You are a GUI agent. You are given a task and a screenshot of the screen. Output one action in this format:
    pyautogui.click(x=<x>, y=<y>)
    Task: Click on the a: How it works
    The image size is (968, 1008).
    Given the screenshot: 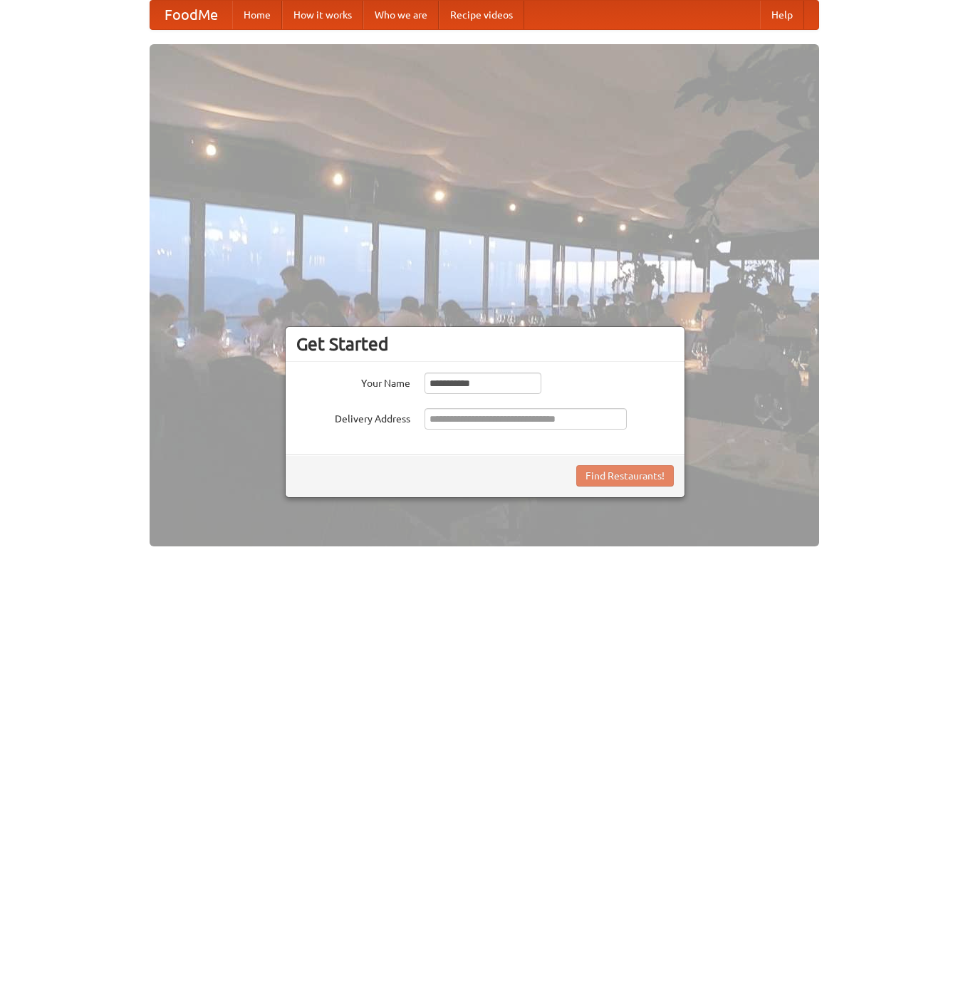 What is the action you would take?
    pyautogui.click(x=323, y=15)
    